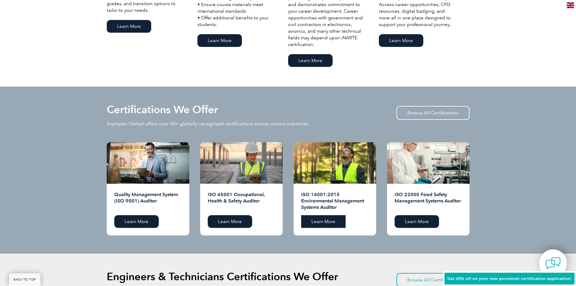 Image resolution: width=576 pixels, height=286 pixels. I want to click on img: en, so click(570, 5).